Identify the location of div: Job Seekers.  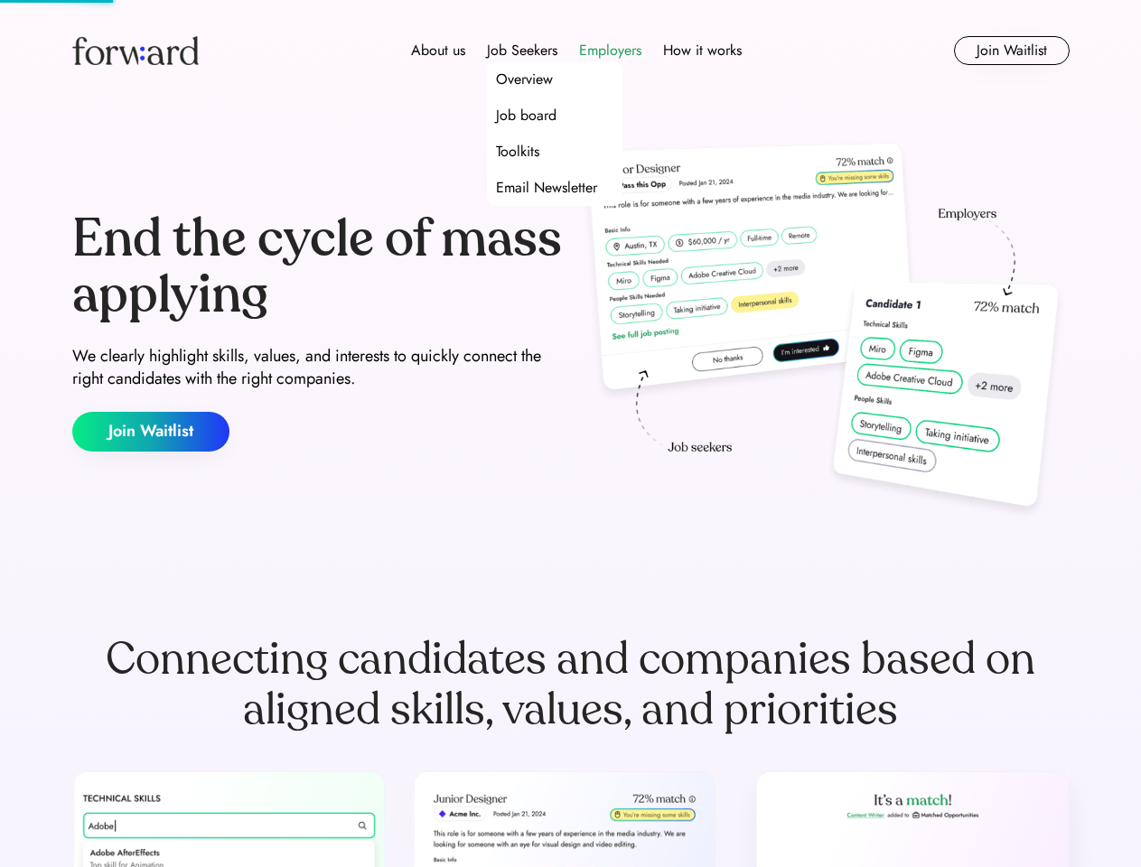
(522, 51).